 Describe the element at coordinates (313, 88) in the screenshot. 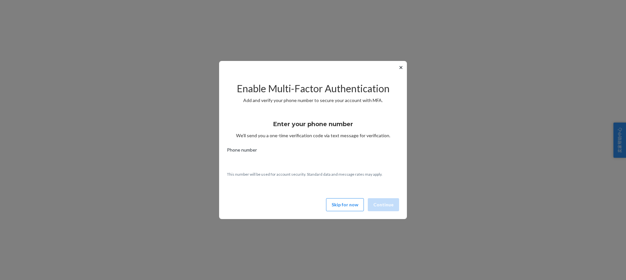

I see `h2: Enable Multi-Factor Authentication` at that location.